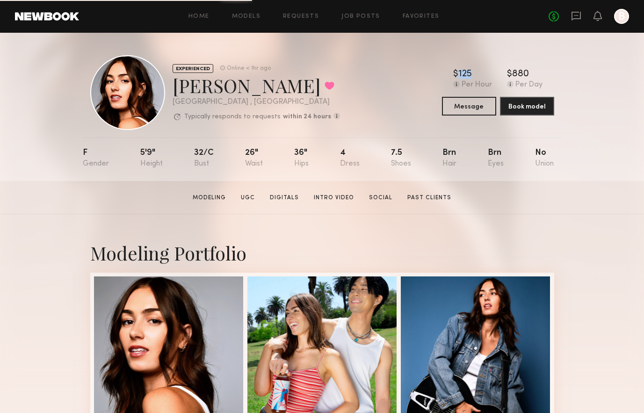  What do you see at coordinates (248, 198) in the screenshot?
I see `a: UGC` at bounding box center [248, 198].